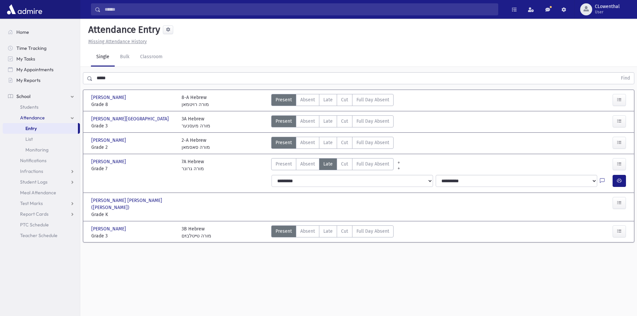 This screenshot has height=316, width=637. I want to click on span: List, so click(29, 139).